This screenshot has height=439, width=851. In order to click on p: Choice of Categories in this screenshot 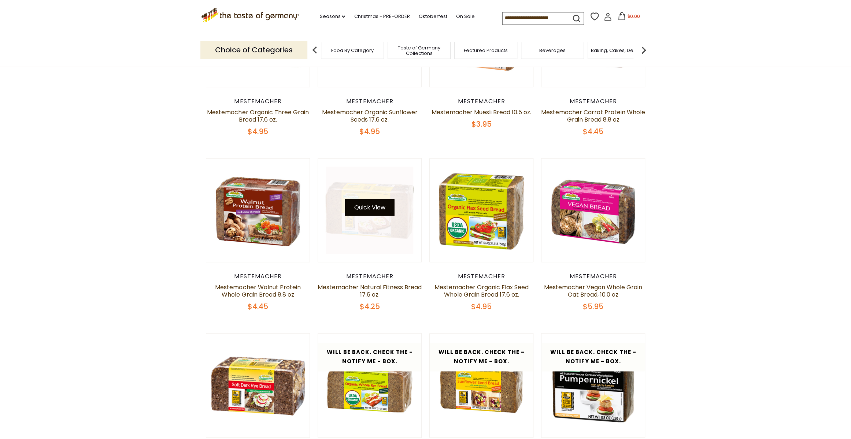, I will do `click(254, 50)`.